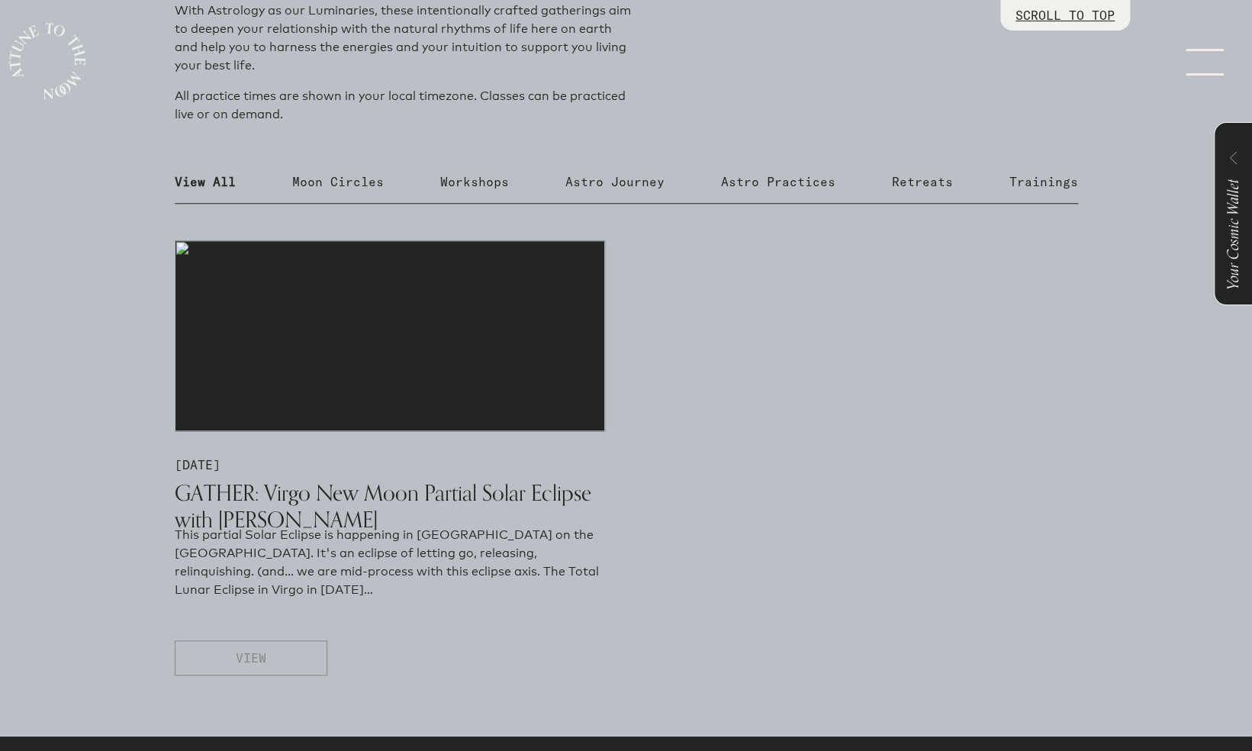 This screenshot has height=751, width=1252. I want to click on p: Astro Journey, so click(615, 182).